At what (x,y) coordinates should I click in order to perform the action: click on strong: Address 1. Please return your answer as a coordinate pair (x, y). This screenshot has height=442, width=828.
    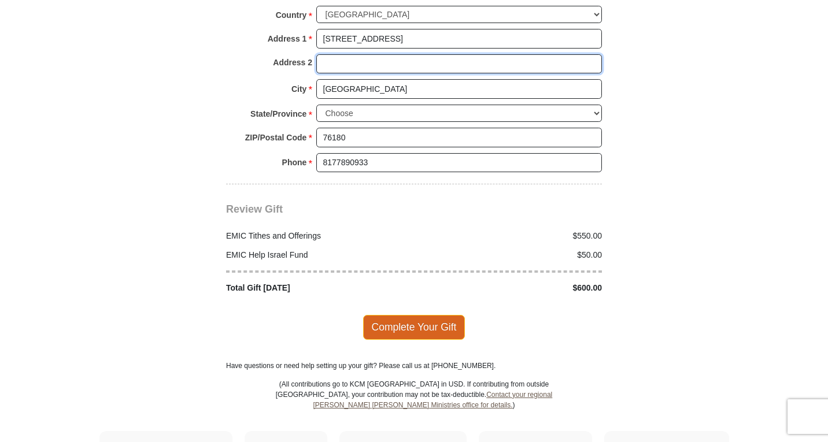
    Looking at the image, I should click on (287, 39).